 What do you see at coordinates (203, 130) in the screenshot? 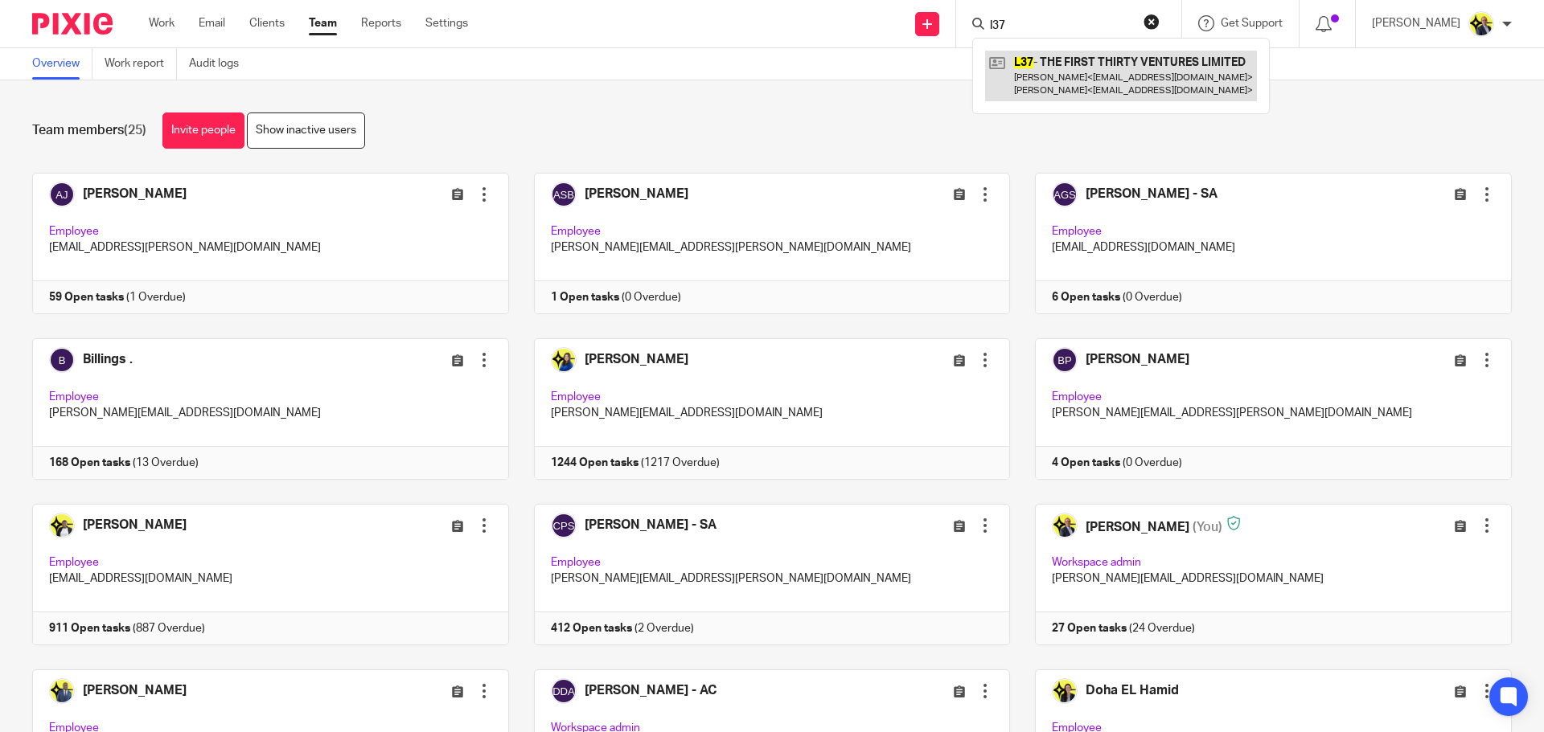
I see `a: Invite people` at bounding box center [203, 130].